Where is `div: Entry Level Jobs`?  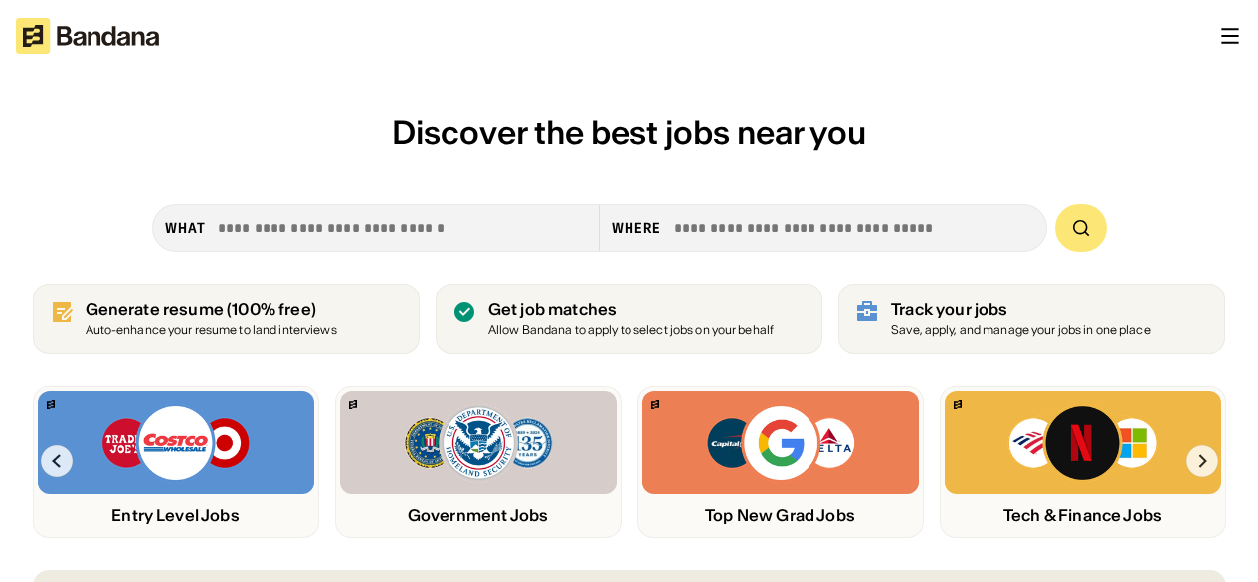 div: Entry Level Jobs is located at coordinates (176, 515).